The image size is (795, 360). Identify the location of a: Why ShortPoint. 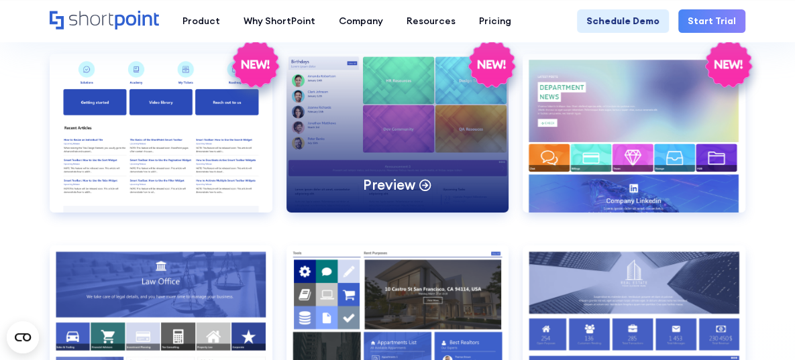
(279, 21).